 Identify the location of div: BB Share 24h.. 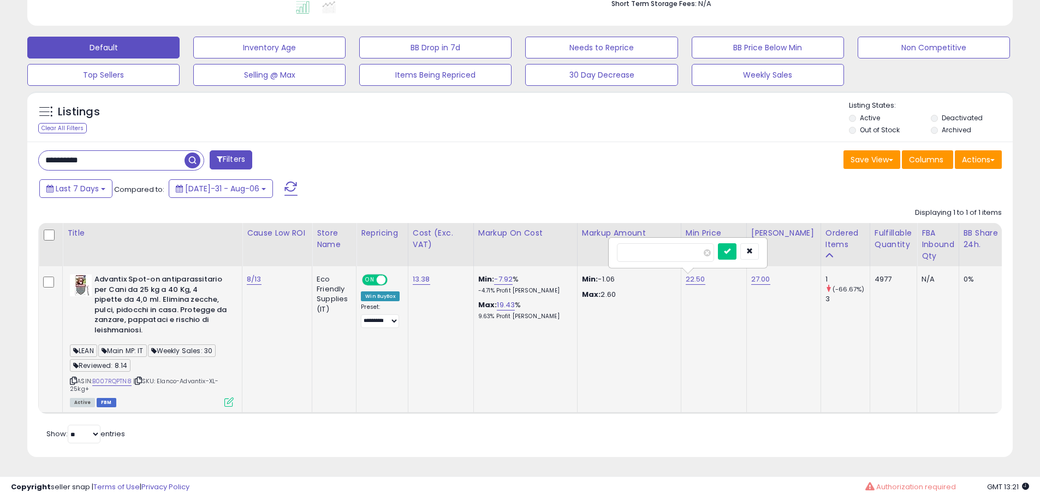
(984, 239).